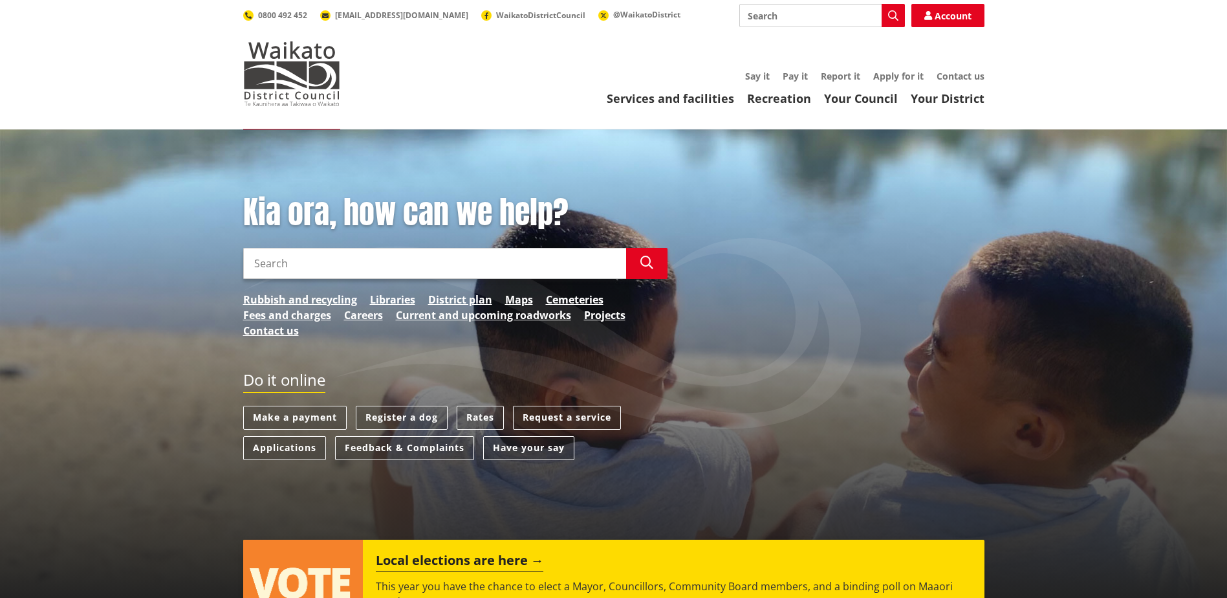 The width and height of the screenshot is (1227, 598). Describe the element at coordinates (283, 15) in the screenshot. I see `span: 0800 492 452` at that location.